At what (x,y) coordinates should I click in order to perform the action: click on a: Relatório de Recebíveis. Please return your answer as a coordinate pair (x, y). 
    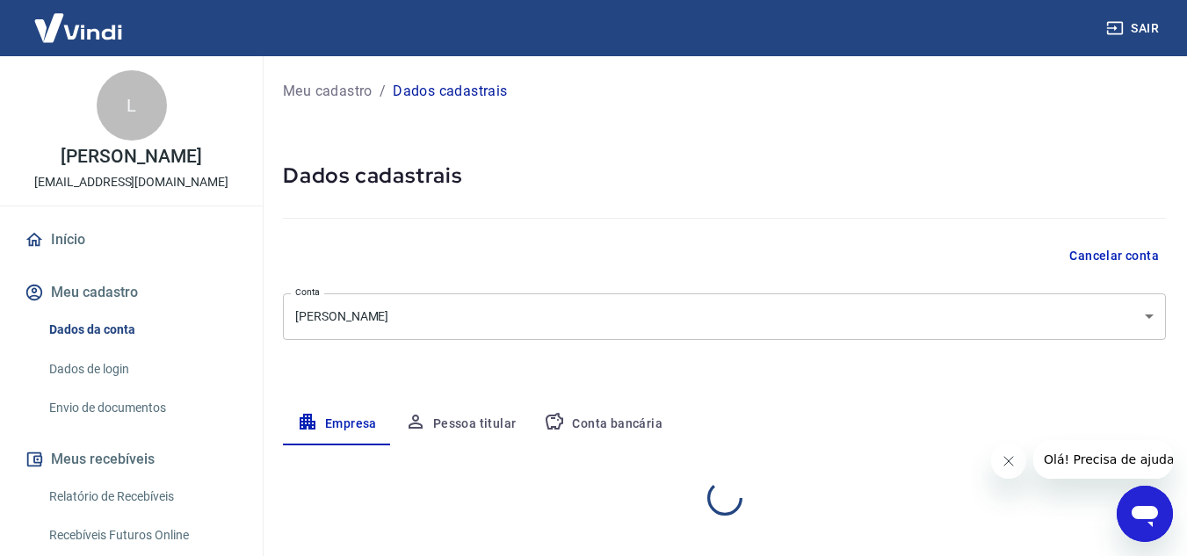
    Looking at the image, I should click on (142, 497).